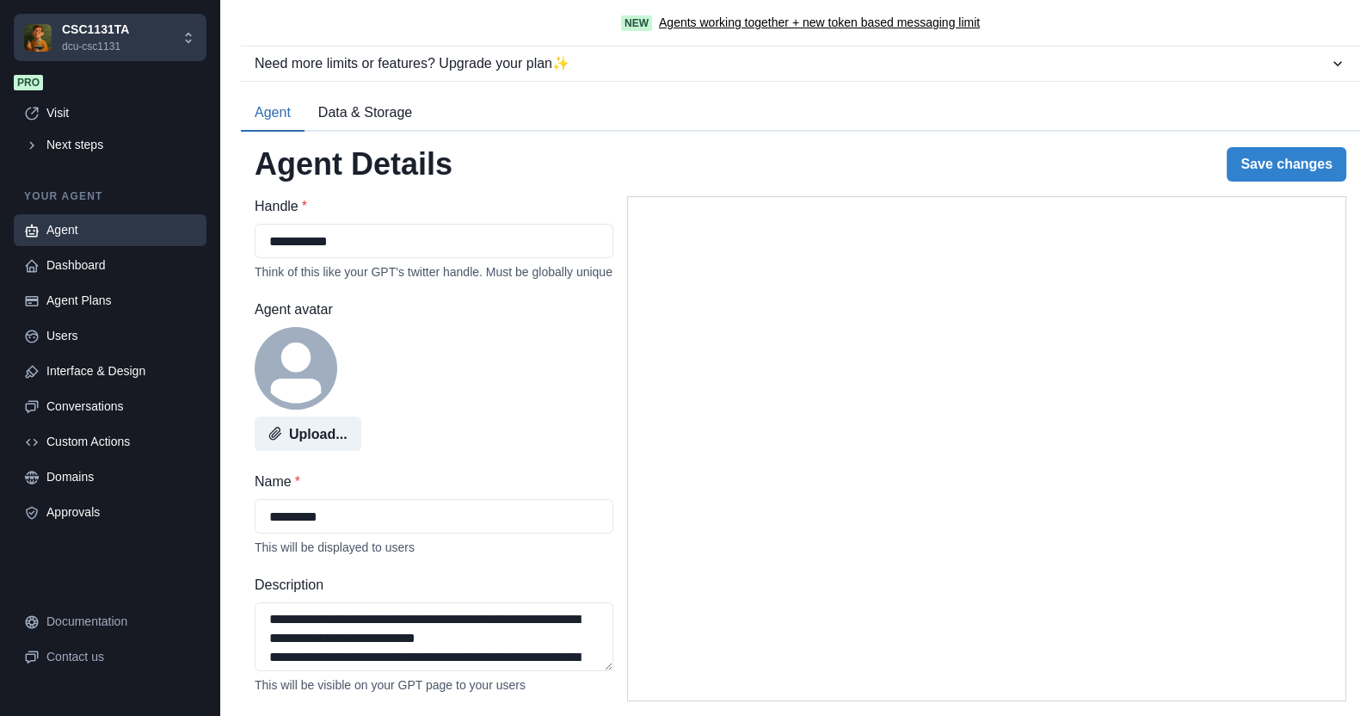 The height and width of the screenshot is (716, 1360). I want to click on button: Agent, so click(273, 114).